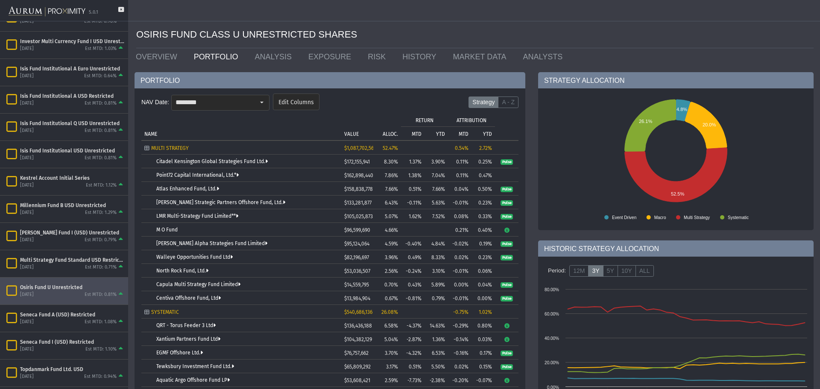  I want to click on td: 0.06%, so click(483, 271).